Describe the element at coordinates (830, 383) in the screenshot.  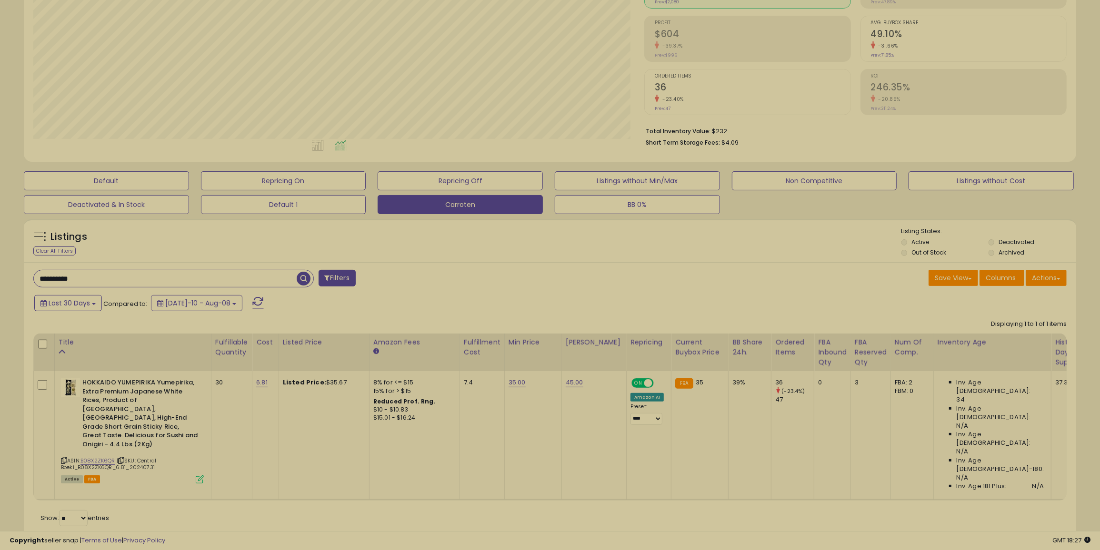
I see `div: 0` at that location.